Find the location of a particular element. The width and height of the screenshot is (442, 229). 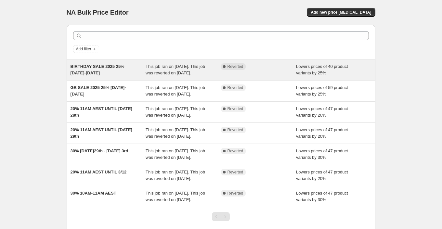

span: Add filter is located at coordinates (84, 49).